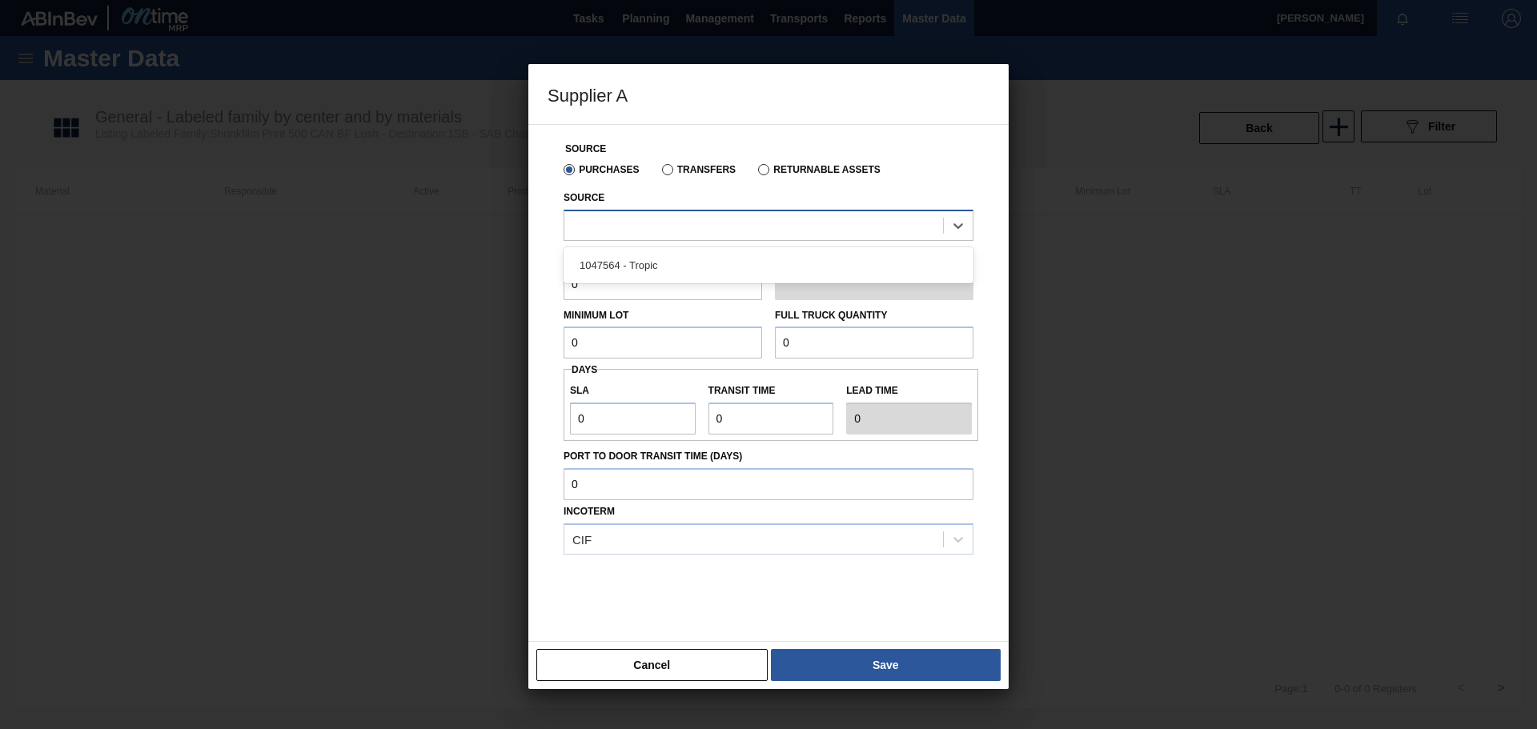  Describe the element at coordinates (885, 665) in the screenshot. I see `button: Save` at that location.